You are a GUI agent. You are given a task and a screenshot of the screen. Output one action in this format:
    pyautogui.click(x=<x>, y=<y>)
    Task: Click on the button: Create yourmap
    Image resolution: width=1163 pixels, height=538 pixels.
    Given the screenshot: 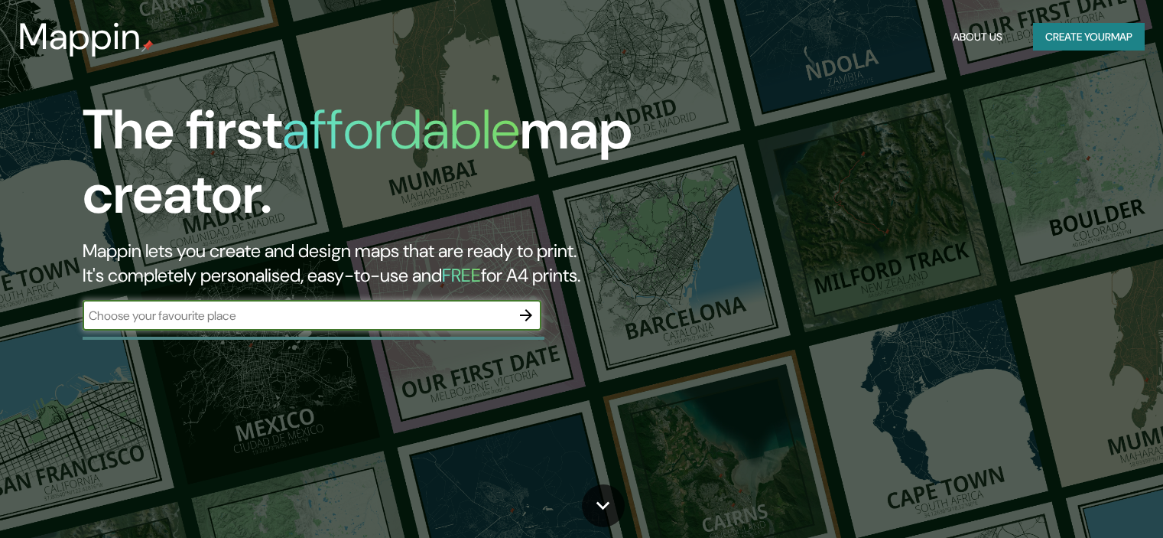 What is the action you would take?
    pyautogui.click(x=1089, y=37)
    